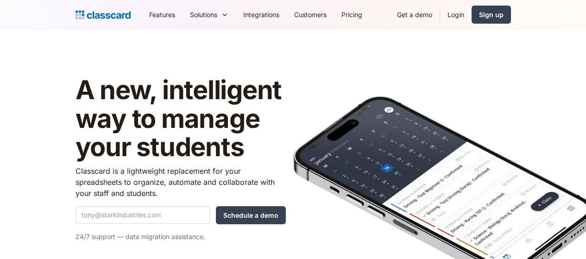 This screenshot has width=586, height=259. Describe the element at coordinates (181, 182) in the screenshot. I see `p: Classcard is a lightweight replacement for your spreadsheets to organize, automate and collaborat...` at that location.